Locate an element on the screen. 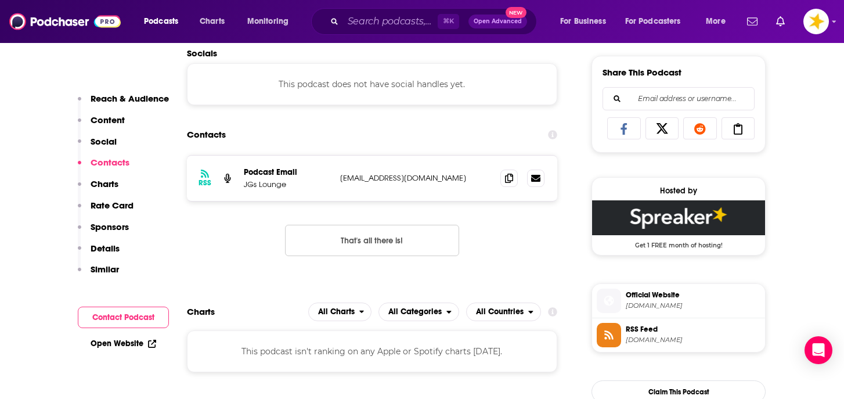 The width and height of the screenshot is (844, 399). a: Copy Link is located at coordinates (739, 128).